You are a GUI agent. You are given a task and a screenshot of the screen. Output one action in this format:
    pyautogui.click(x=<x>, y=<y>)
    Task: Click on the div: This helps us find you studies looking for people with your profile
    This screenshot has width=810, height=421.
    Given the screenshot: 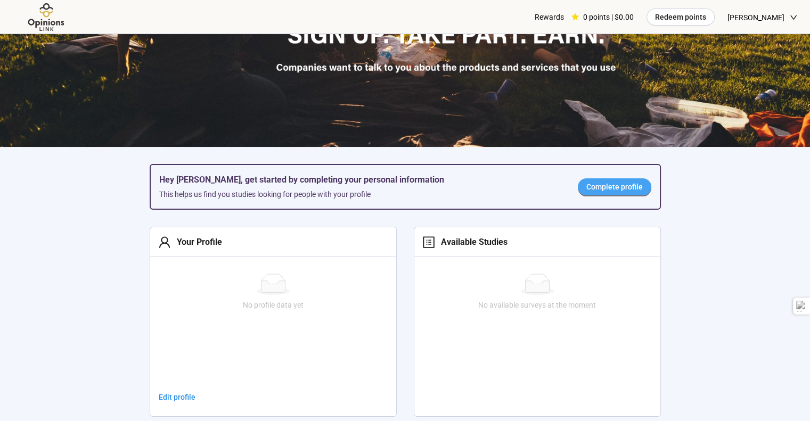 What is the action you would take?
    pyautogui.click(x=360, y=194)
    